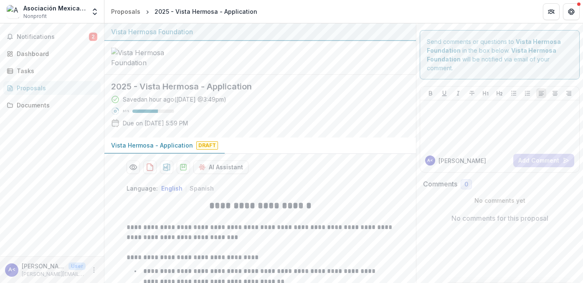 Image resolution: width=583 pixels, height=283 pixels. I want to click on button: Heading 1, so click(486, 93).